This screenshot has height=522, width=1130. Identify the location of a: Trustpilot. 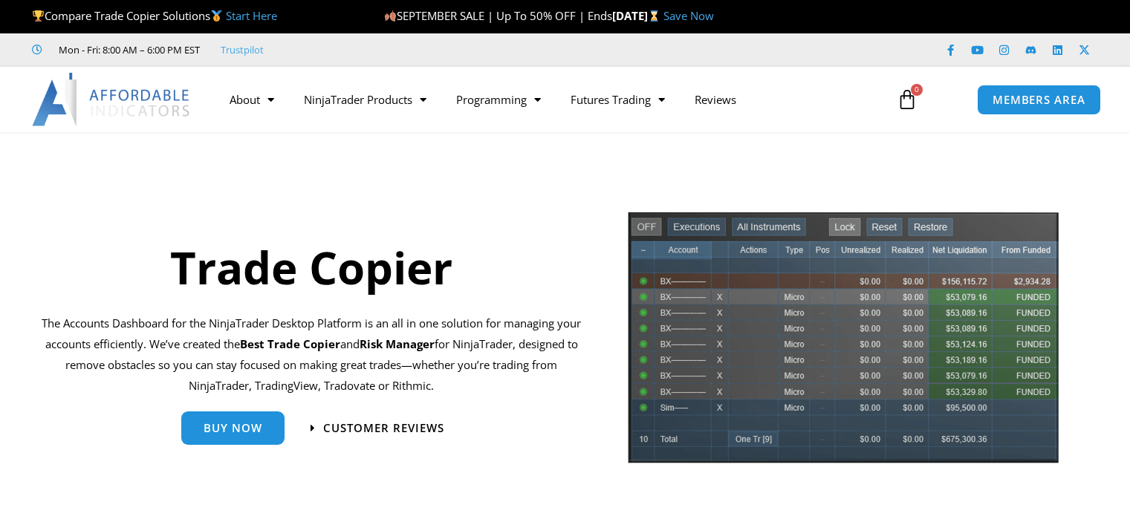
(242, 50).